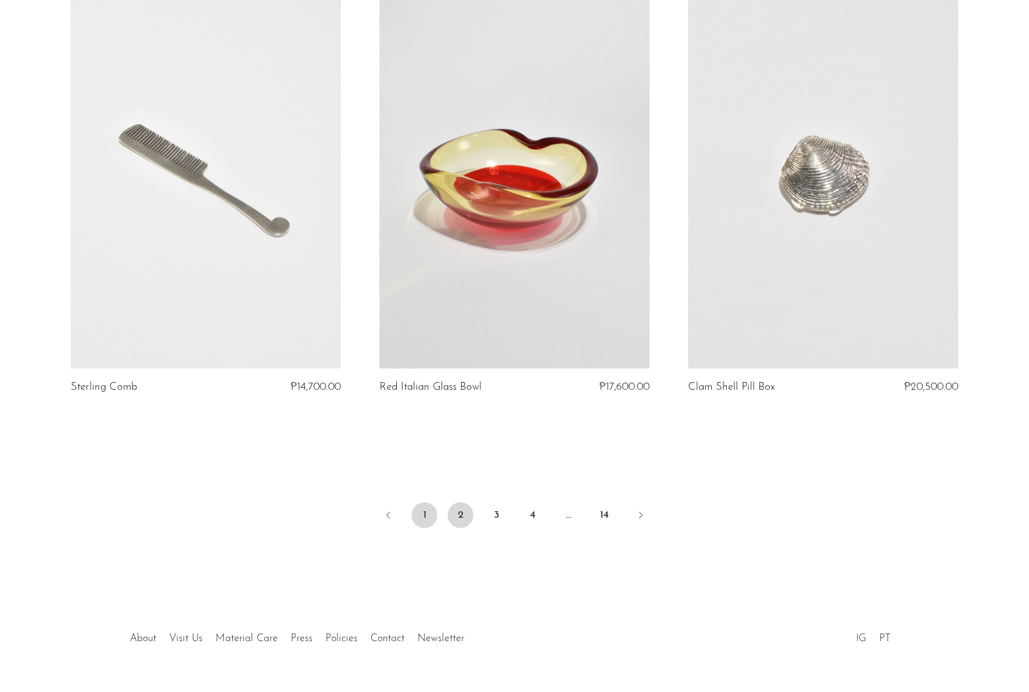 This screenshot has width=1029, height=692. I want to click on a: 4, so click(532, 515).